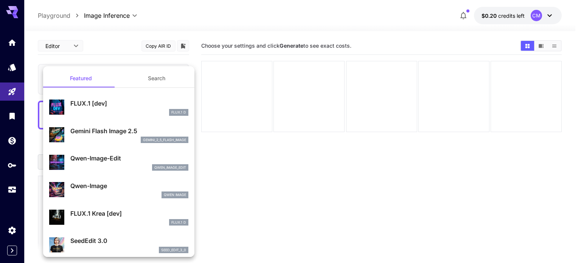 This screenshot has height=263, width=581. Describe the element at coordinates (119, 162) in the screenshot. I see `div: Qwen-Image-Editqwen_image_edit` at that location.